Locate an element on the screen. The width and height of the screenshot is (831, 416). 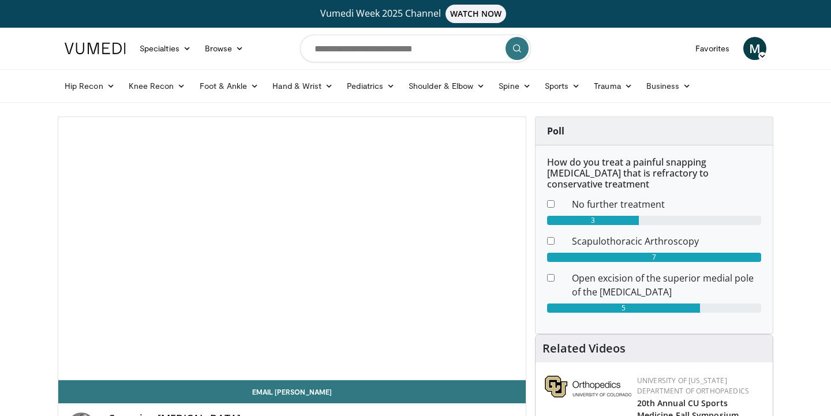
a: Favorites is located at coordinates (712, 48).